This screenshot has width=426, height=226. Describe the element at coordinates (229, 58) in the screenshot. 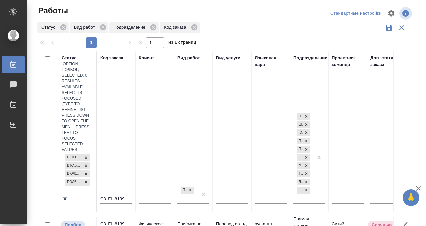

I see `div: Вид услуги` at that location.